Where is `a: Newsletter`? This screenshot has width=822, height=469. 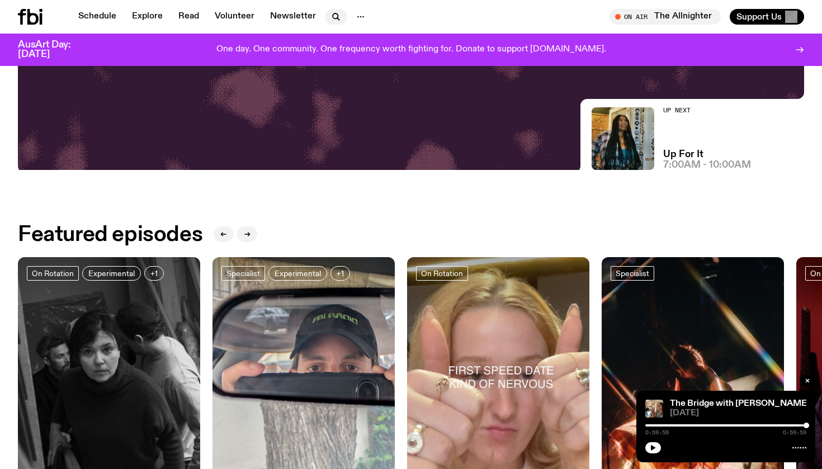
a: Newsletter is located at coordinates (293, 17).